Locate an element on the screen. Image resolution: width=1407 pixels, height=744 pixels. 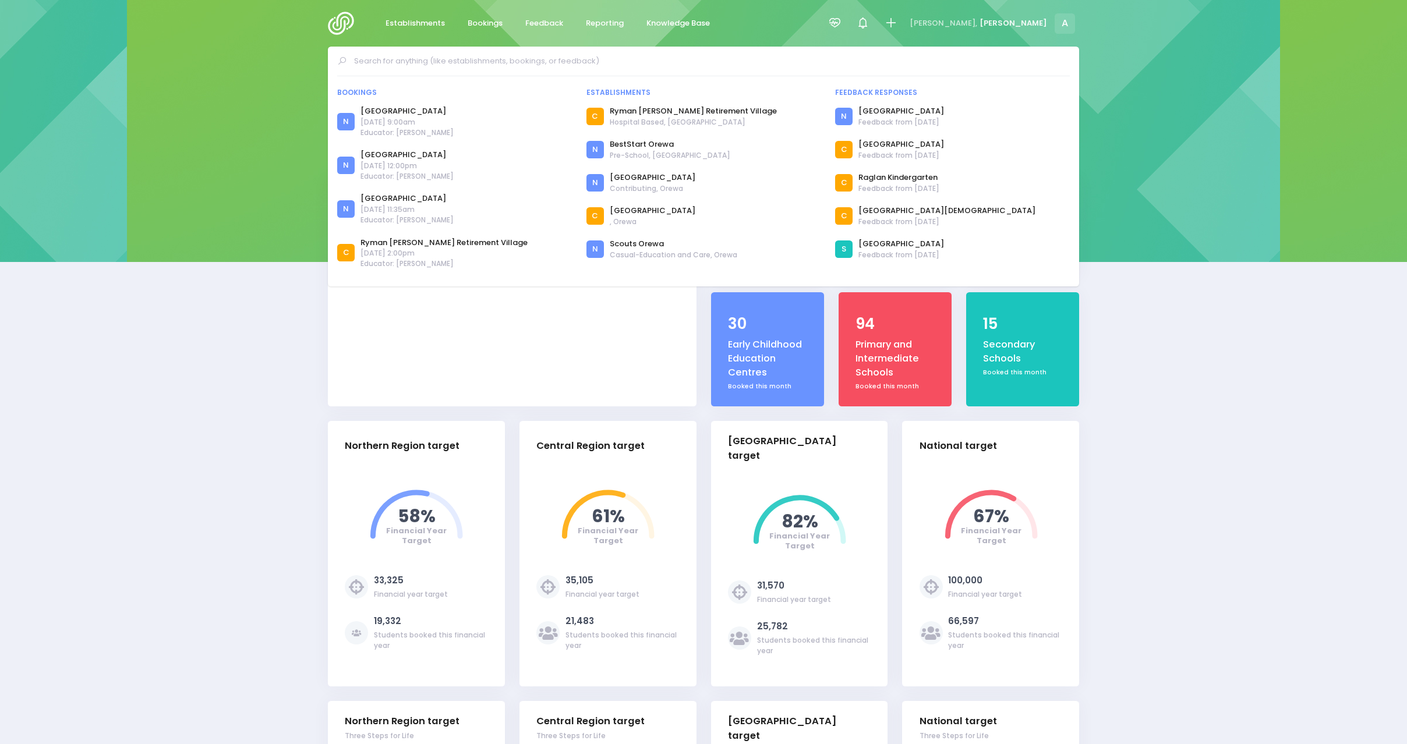
a: 35,105 is located at coordinates (580, 580).